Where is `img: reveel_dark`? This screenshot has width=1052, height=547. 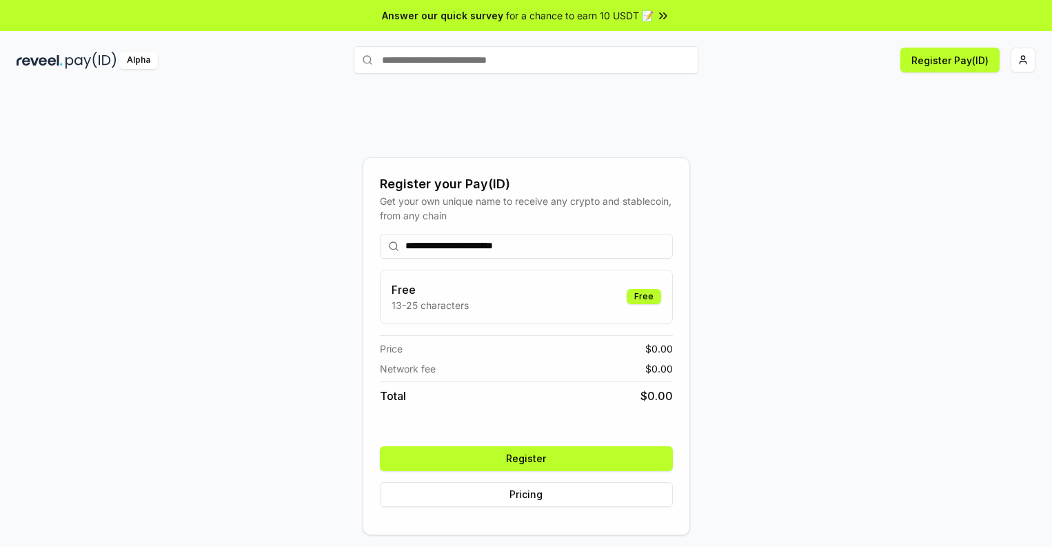
img: reveel_dark is located at coordinates (39, 60).